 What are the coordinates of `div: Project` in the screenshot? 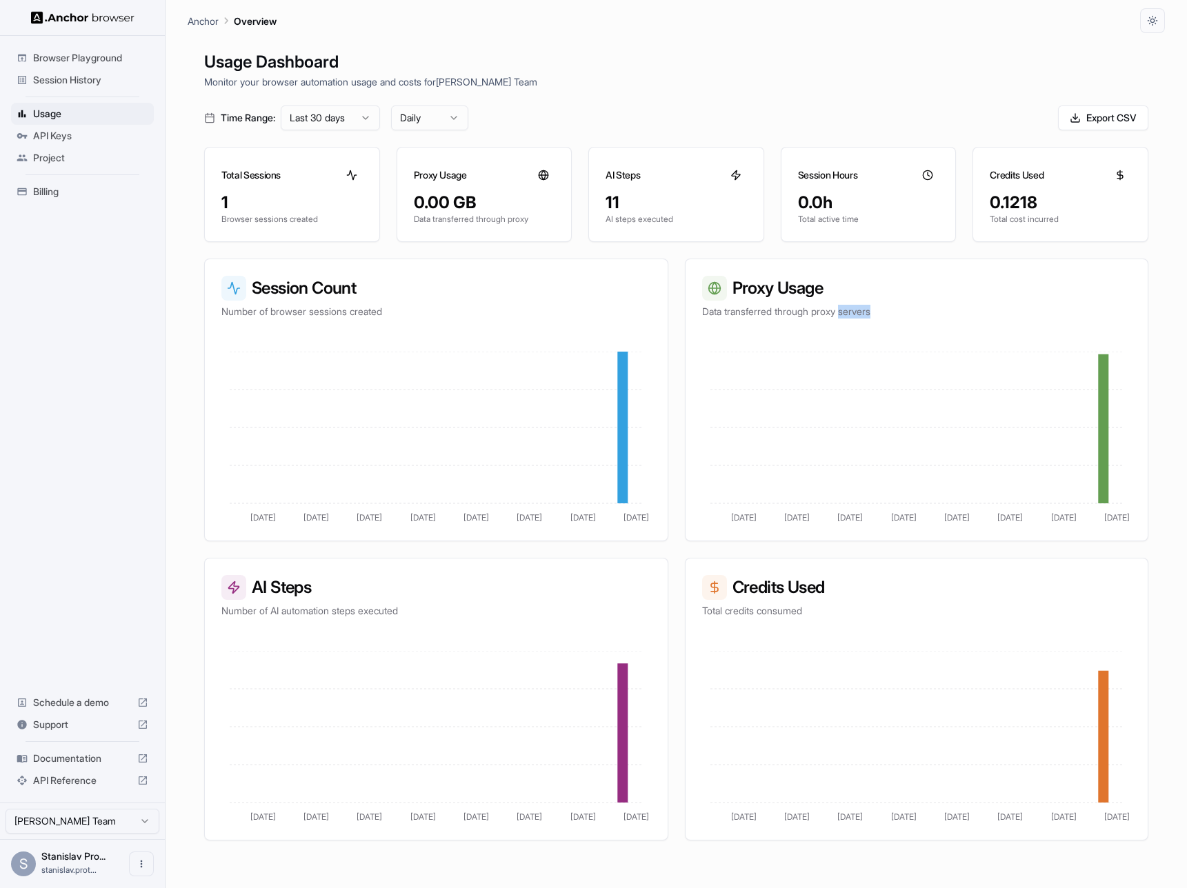 It's located at (82, 158).